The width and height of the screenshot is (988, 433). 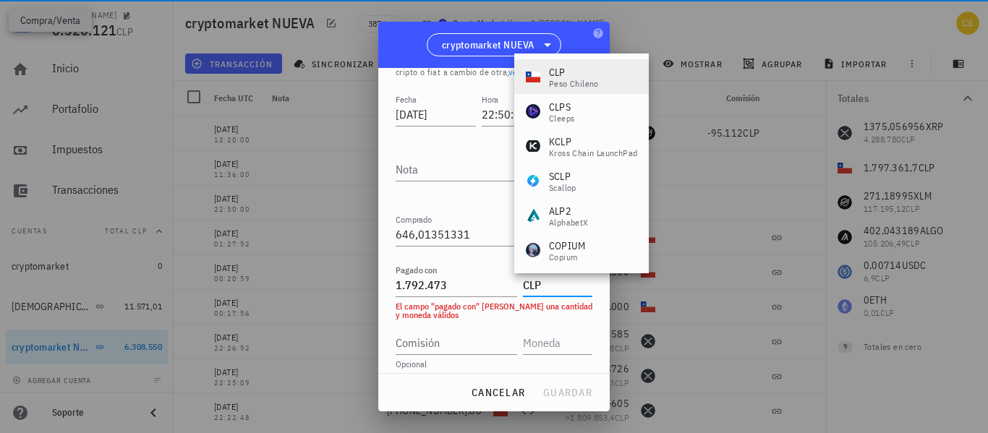 What do you see at coordinates (498, 393) in the screenshot?
I see `button: cancelar` at bounding box center [498, 393].